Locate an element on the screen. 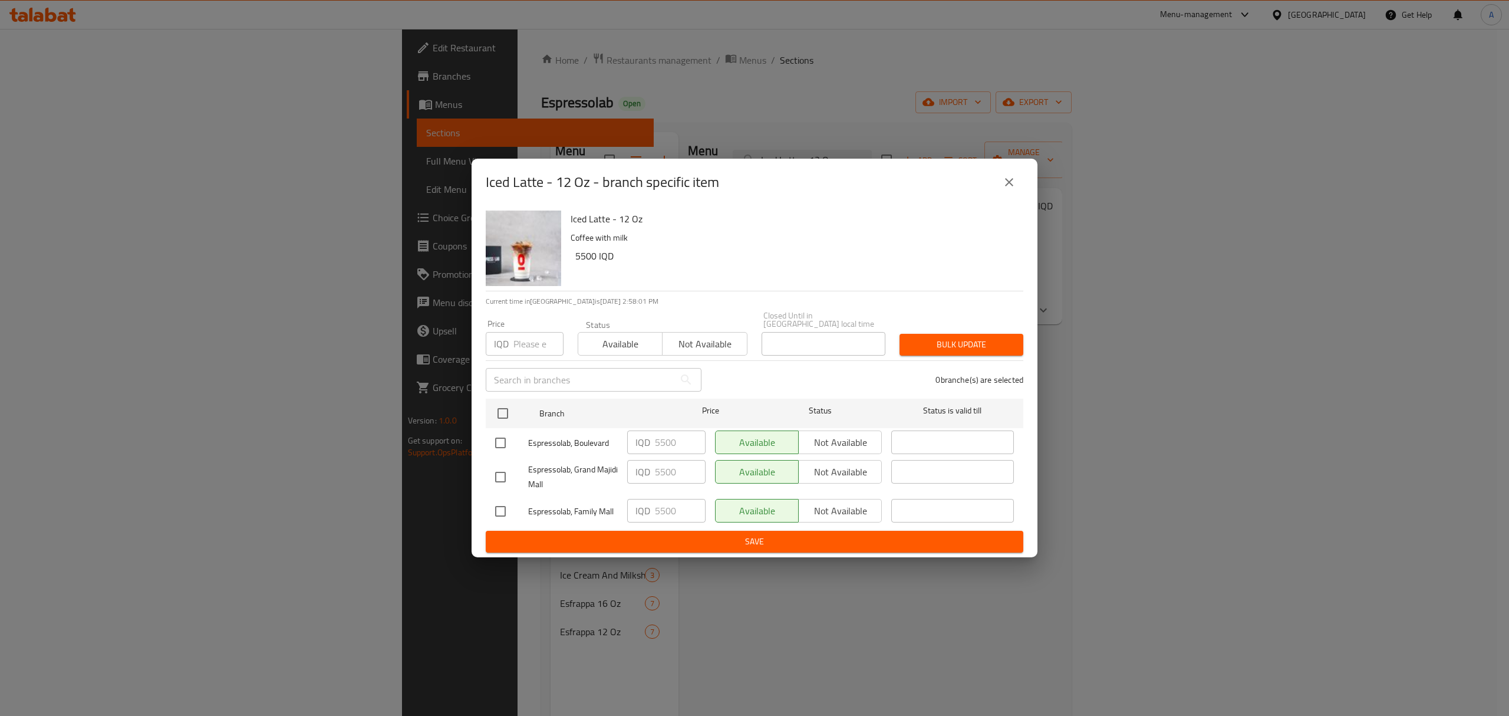 This screenshot has height=716, width=1509. h2: Iced Latte - 12 Oz - branch specific item is located at coordinates (603, 182).